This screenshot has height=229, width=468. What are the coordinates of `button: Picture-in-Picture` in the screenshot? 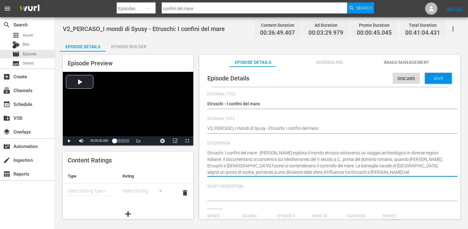 It's located at (175, 141).